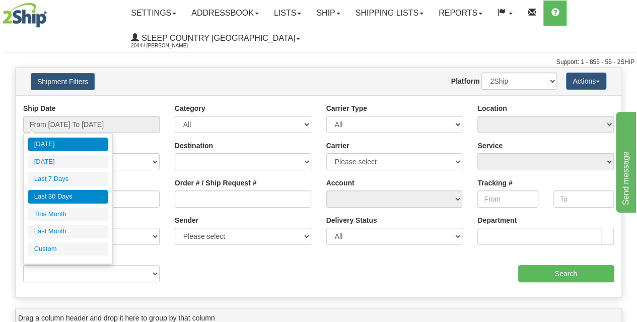 The height and width of the screenshot is (322, 637). Describe the element at coordinates (495, 183) in the screenshot. I see `label: Tracking #` at that location.